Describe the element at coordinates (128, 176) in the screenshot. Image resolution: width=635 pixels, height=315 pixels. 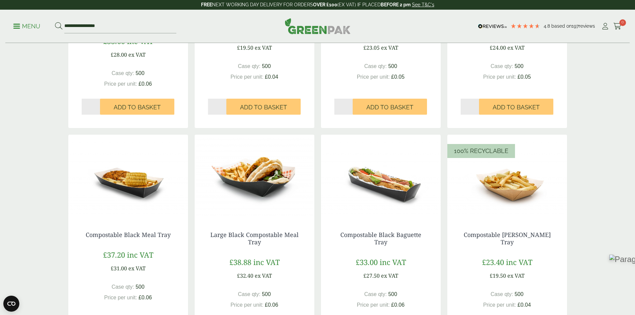
I see `a: IMG_5677` at that location.